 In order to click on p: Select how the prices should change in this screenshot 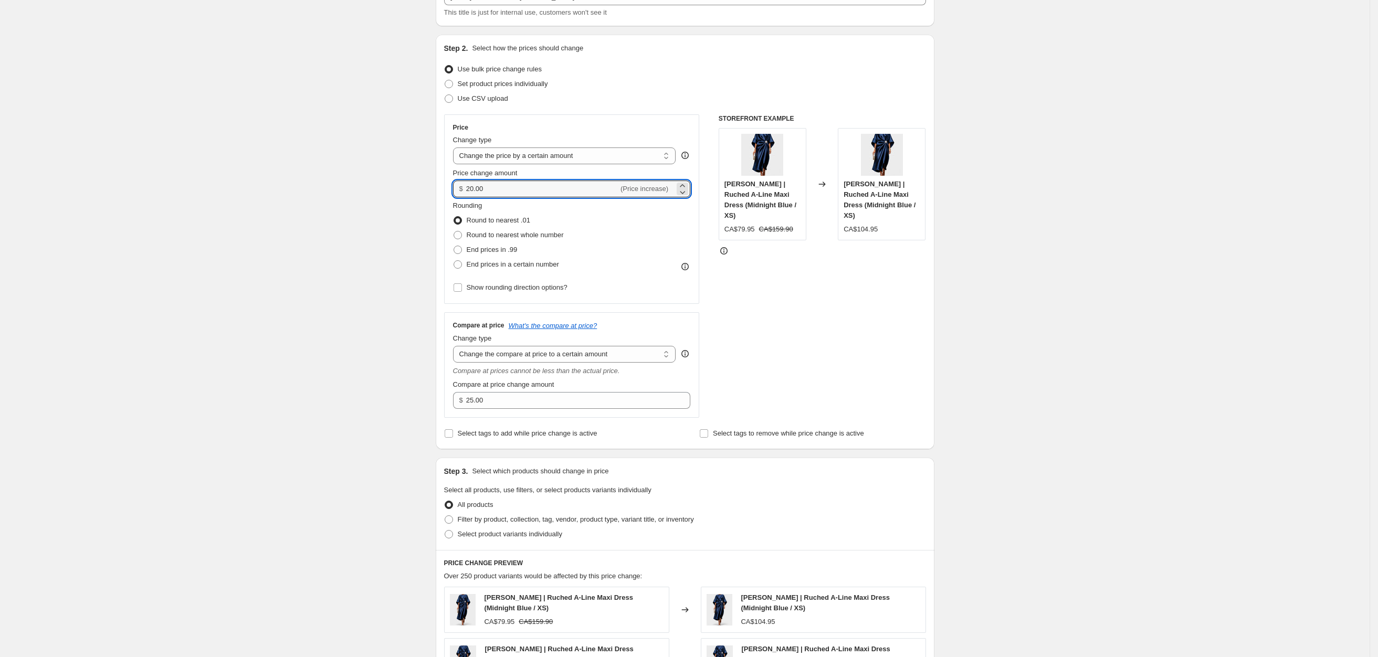, I will do `click(527, 48)`.